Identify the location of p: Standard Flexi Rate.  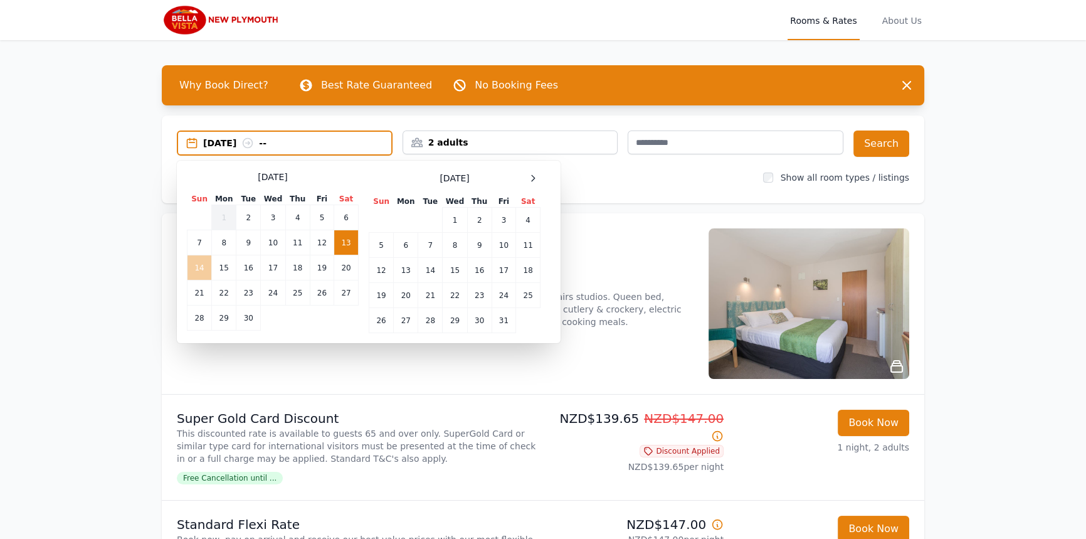
(357, 524).